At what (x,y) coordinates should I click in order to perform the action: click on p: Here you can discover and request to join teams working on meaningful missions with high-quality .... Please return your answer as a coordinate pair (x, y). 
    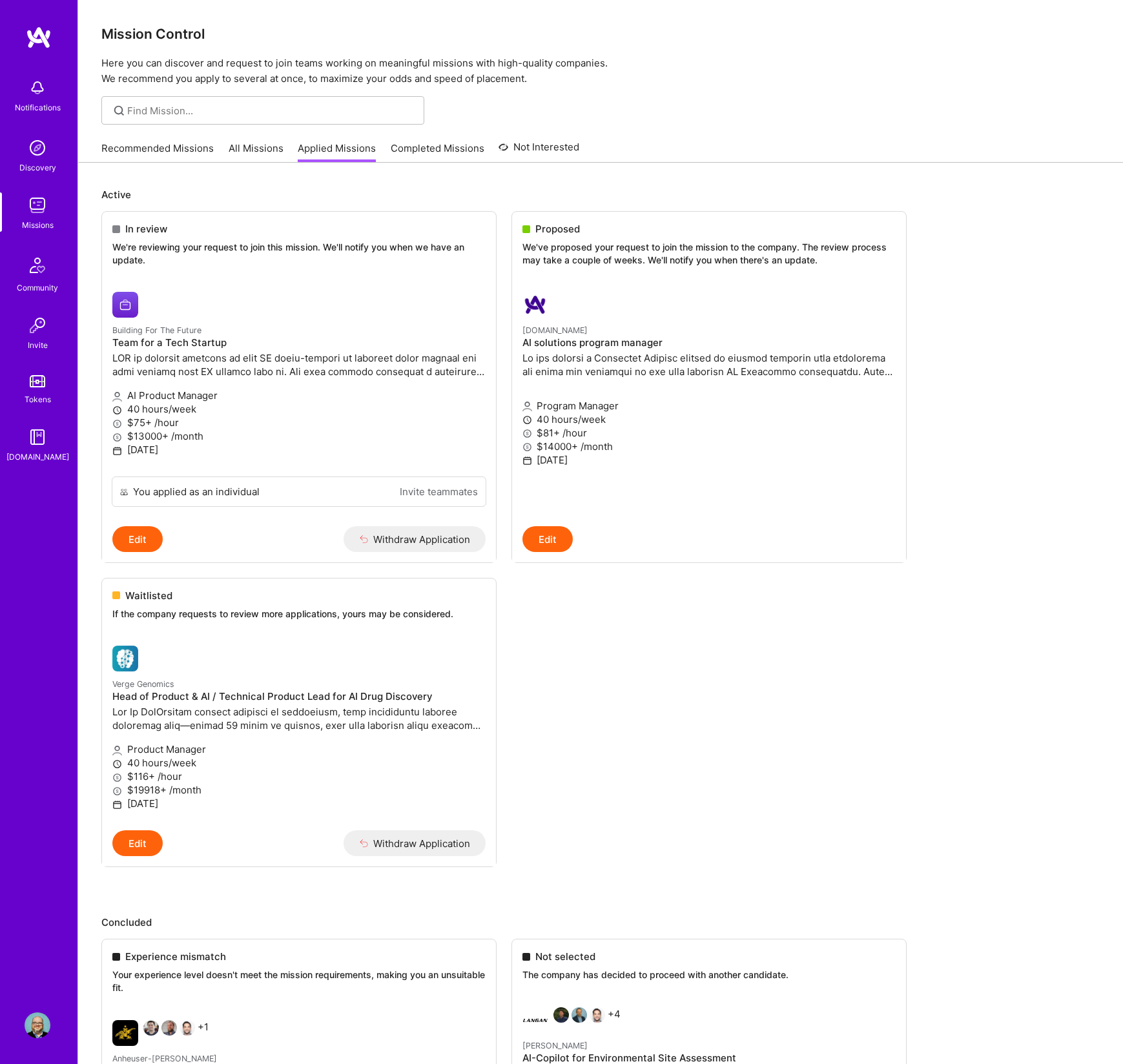
    Looking at the image, I should click on (601, 71).